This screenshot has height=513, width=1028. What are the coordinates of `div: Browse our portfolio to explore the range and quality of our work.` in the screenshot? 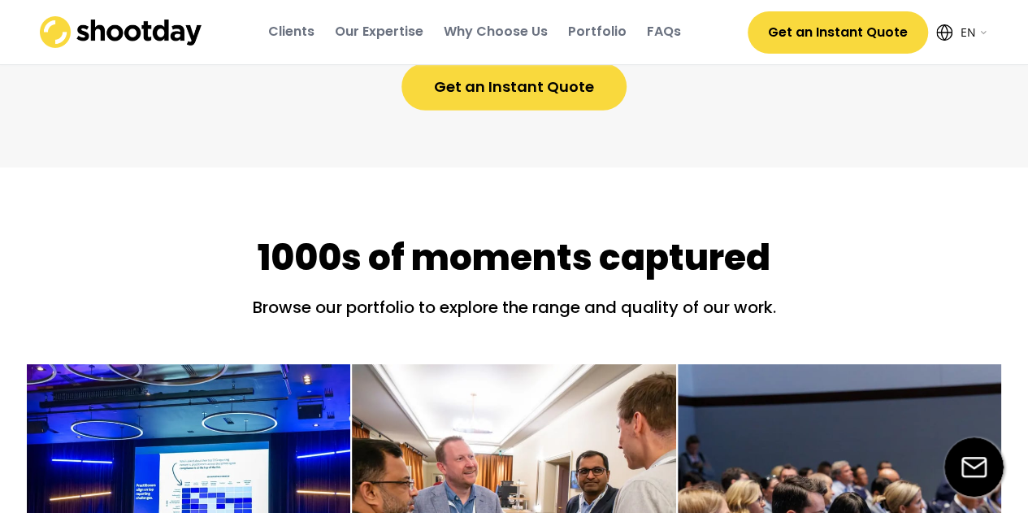 It's located at (515, 313).